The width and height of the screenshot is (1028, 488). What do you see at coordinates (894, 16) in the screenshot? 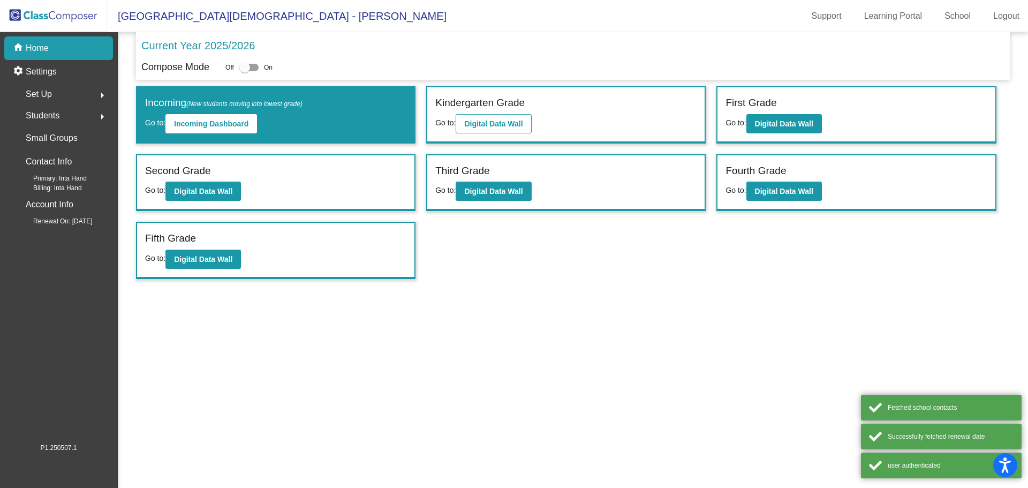
I see `a: Learning Portal` at bounding box center [894, 16].